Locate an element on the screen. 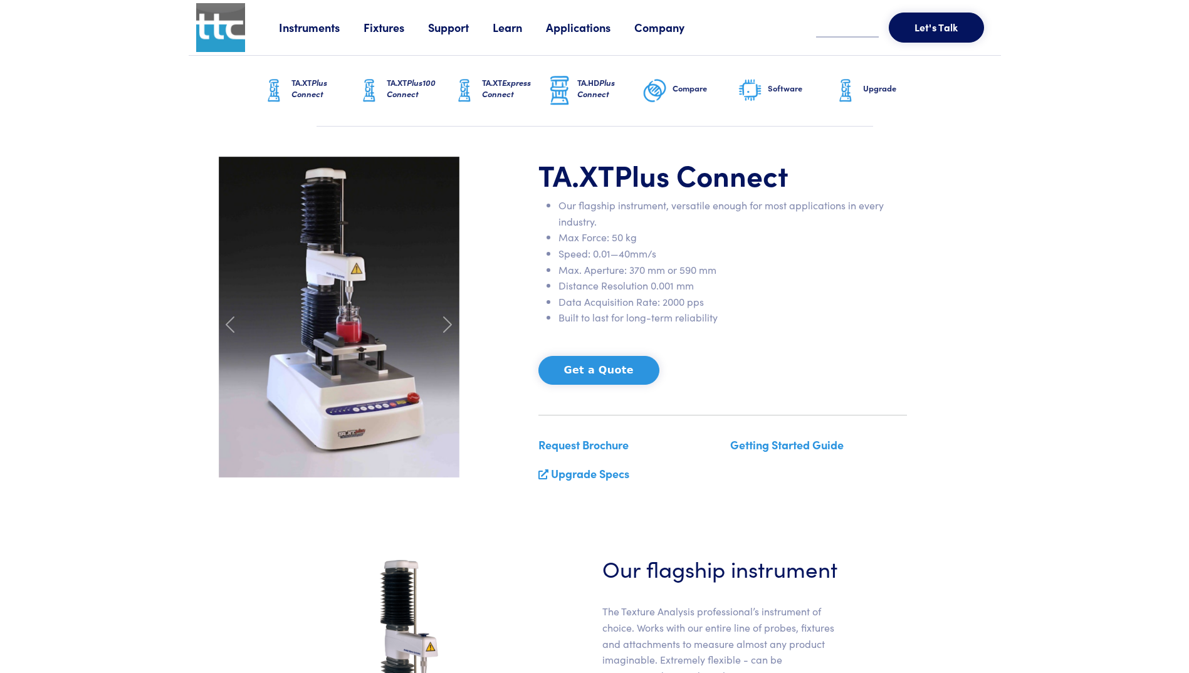 The height and width of the screenshot is (673, 1189). span: Express Connect is located at coordinates (507, 88).